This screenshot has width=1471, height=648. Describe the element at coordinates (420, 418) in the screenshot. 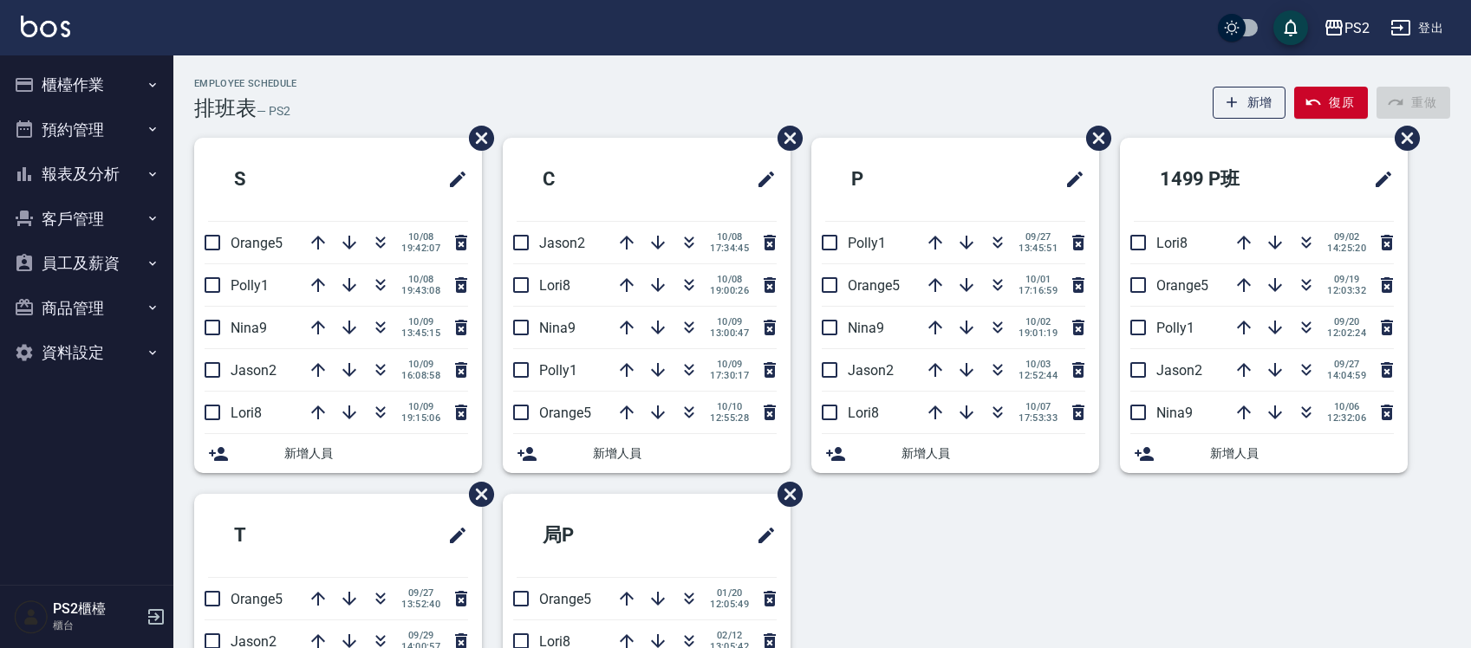

I see `span: 19:15:06` at that location.